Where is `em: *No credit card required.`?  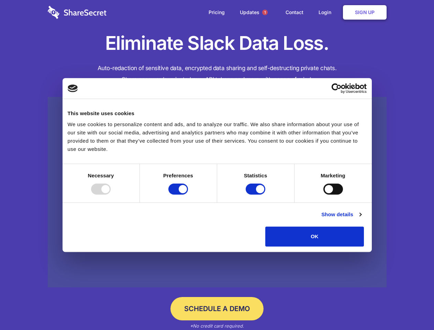 em: *No credit card required. is located at coordinates (217, 326).